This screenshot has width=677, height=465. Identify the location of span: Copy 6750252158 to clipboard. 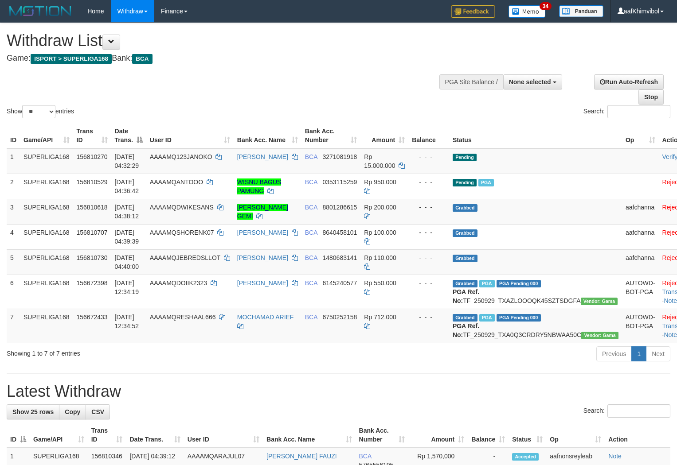
(340, 317).